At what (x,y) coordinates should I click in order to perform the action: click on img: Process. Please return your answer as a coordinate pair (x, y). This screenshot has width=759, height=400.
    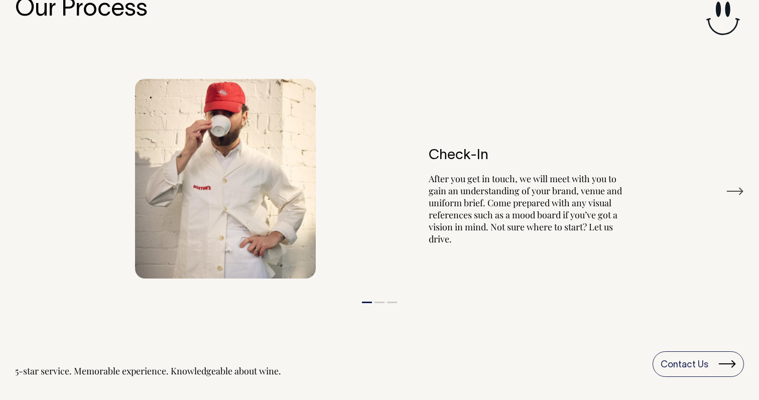
    Looking at the image, I should click on (226, 179).